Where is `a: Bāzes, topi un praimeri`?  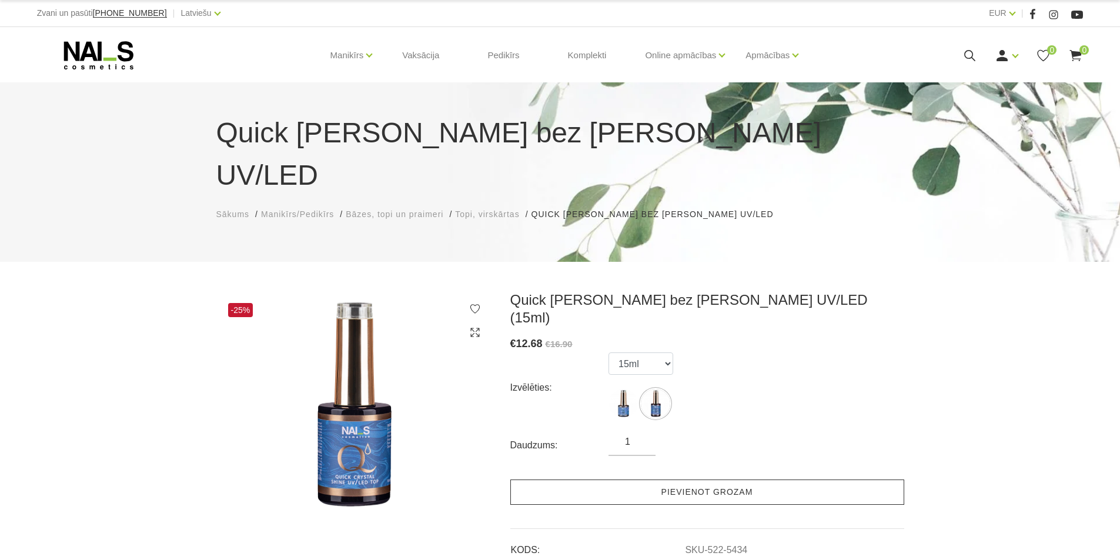
a: Bāzes, topi un praimeri is located at coordinates (395, 214).